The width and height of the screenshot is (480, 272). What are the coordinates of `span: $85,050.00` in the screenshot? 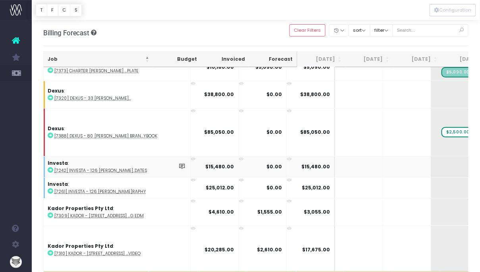 It's located at (315, 132).